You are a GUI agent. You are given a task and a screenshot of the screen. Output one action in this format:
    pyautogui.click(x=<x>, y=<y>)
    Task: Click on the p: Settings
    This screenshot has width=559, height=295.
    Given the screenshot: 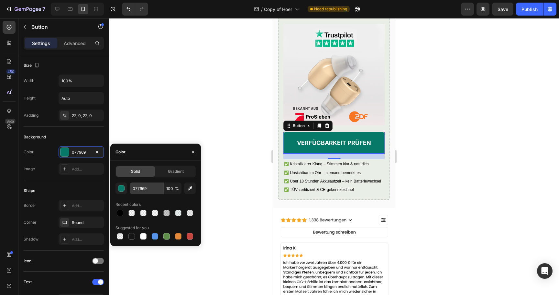 What is the action you would take?
    pyautogui.click(x=41, y=43)
    